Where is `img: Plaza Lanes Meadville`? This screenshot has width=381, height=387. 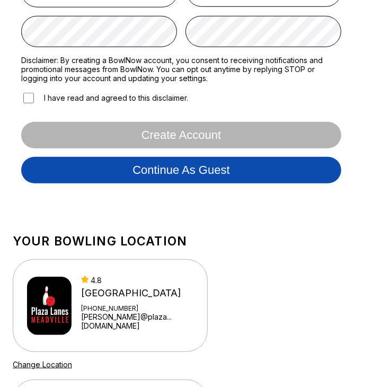
img: Plaza Lanes Meadville is located at coordinates (49, 306).